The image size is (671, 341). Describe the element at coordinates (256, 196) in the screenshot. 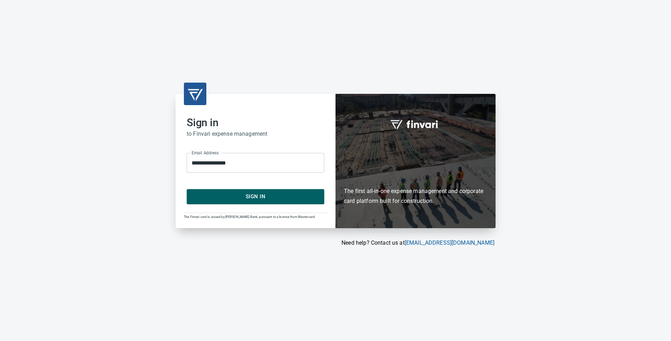

I see `span: Sign In` at that location.